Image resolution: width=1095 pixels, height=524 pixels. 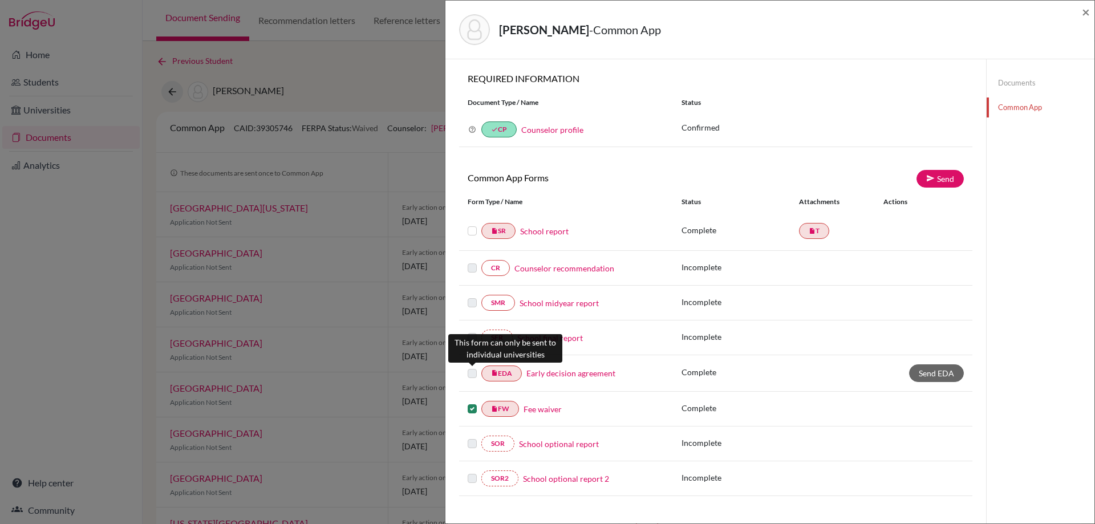 What do you see at coordinates (559, 303) in the screenshot?
I see `a: School midyear report` at bounding box center [559, 303].